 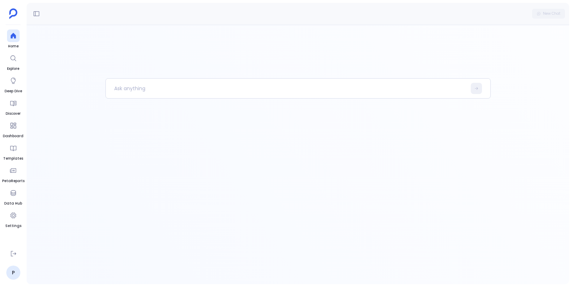 What do you see at coordinates (13, 14) in the screenshot?
I see `img: petavue logo` at bounding box center [13, 14].